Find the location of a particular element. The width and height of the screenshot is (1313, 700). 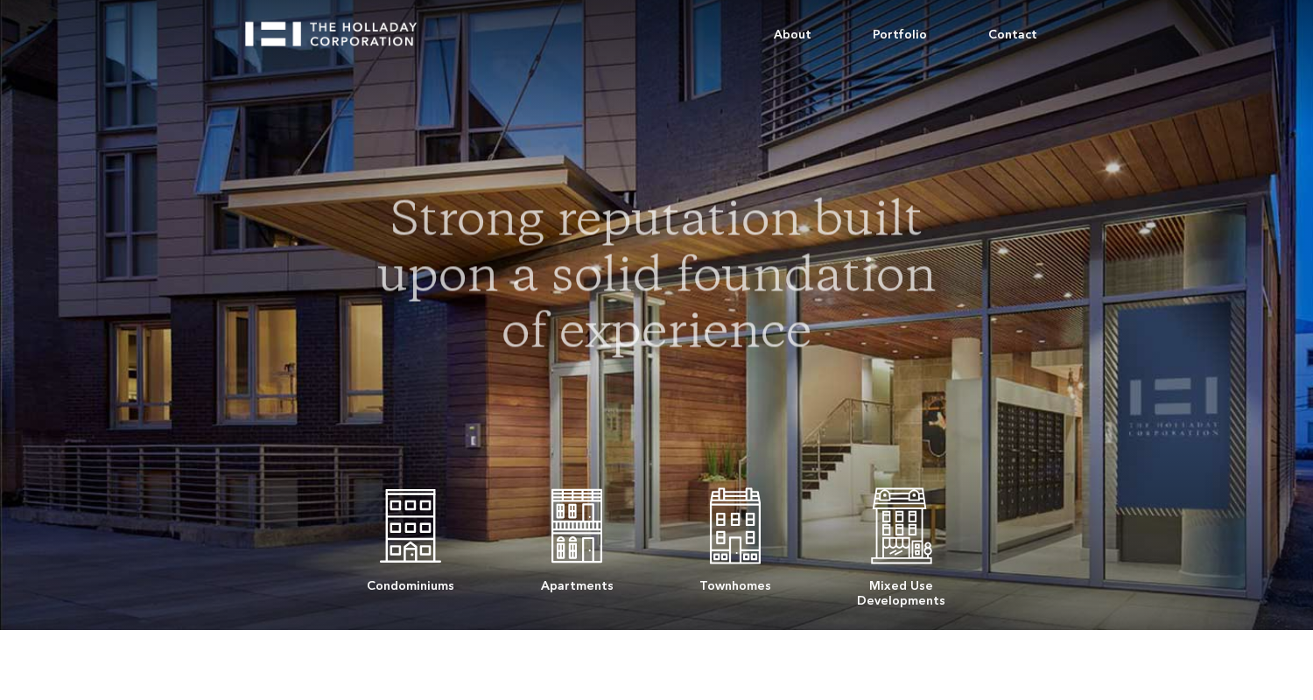

h1: Strong reputation built upon a solid foundation of experience is located at coordinates (657, 279).